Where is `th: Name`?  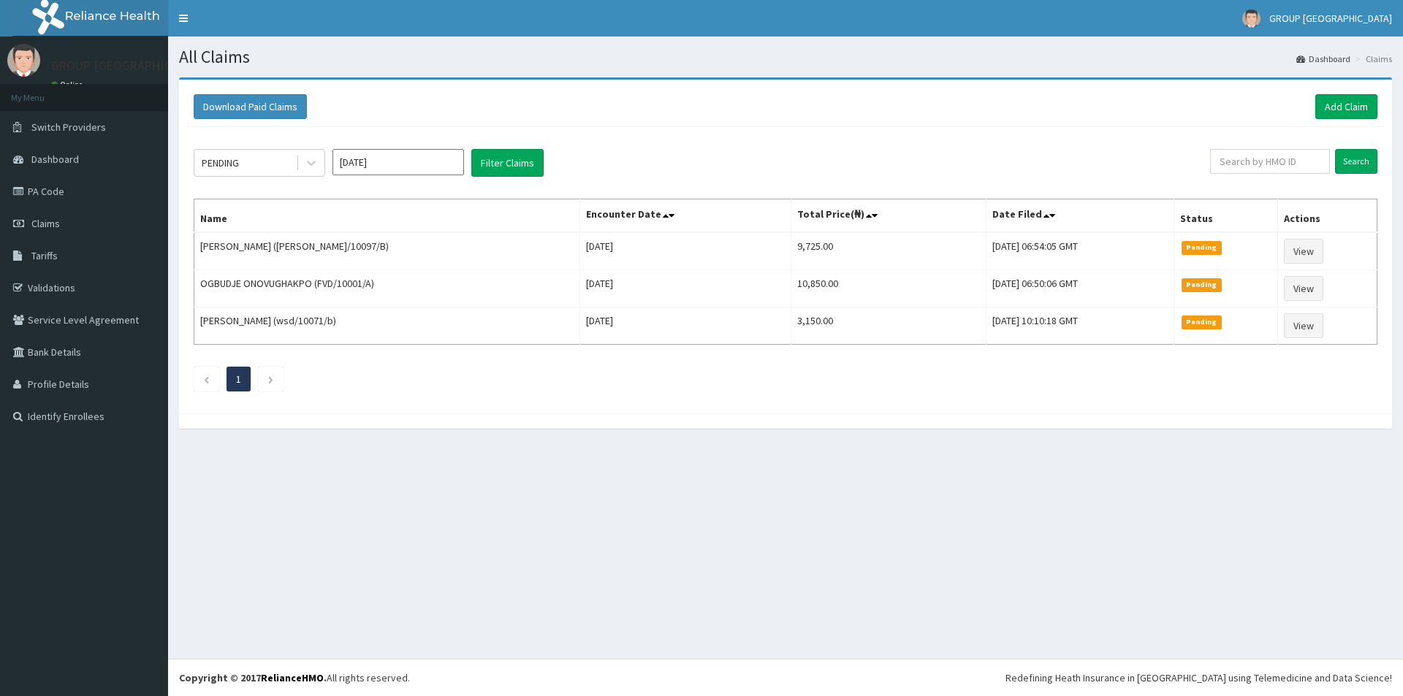
th: Name is located at coordinates (387, 216).